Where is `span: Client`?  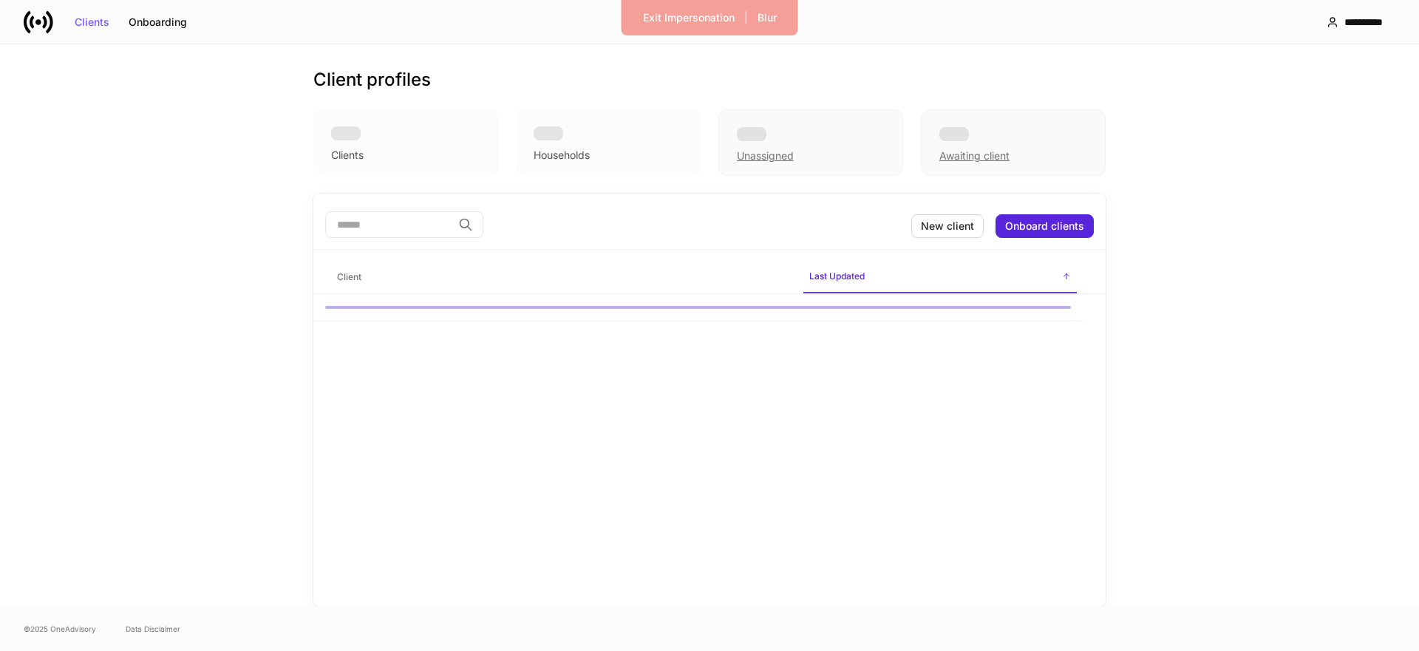
span: Client is located at coordinates (561, 277).